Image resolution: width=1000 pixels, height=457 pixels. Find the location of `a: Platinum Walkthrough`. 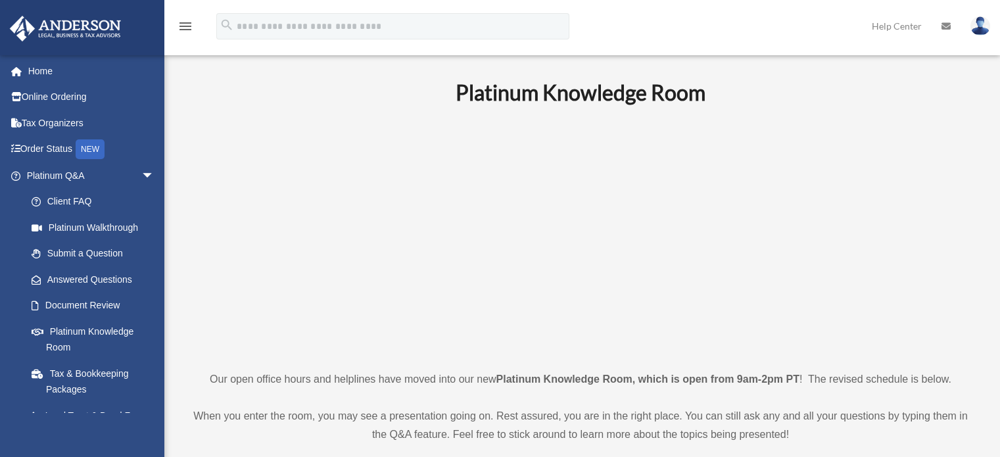

a: Platinum Walkthrough is located at coordinates (96, 227).